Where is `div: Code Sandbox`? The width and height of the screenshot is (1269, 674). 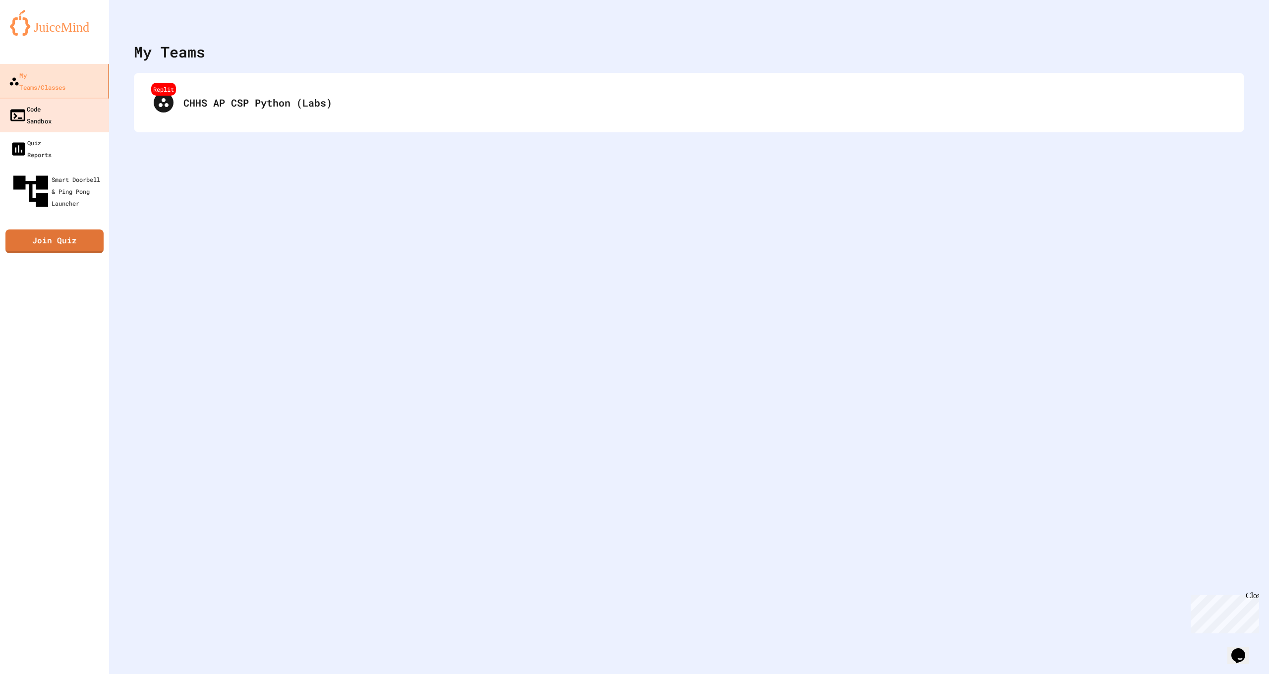
div: Code Sandbox is located at coordinates (30, 114).